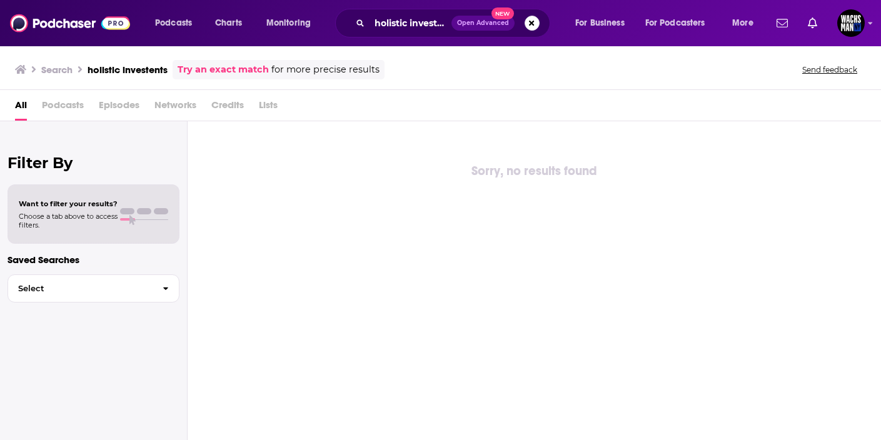 The image size is (881, 440). What do you see at coordinates (228, 108) in the screenshot?
I see `span: Credits` at bounding box center [228, 108].